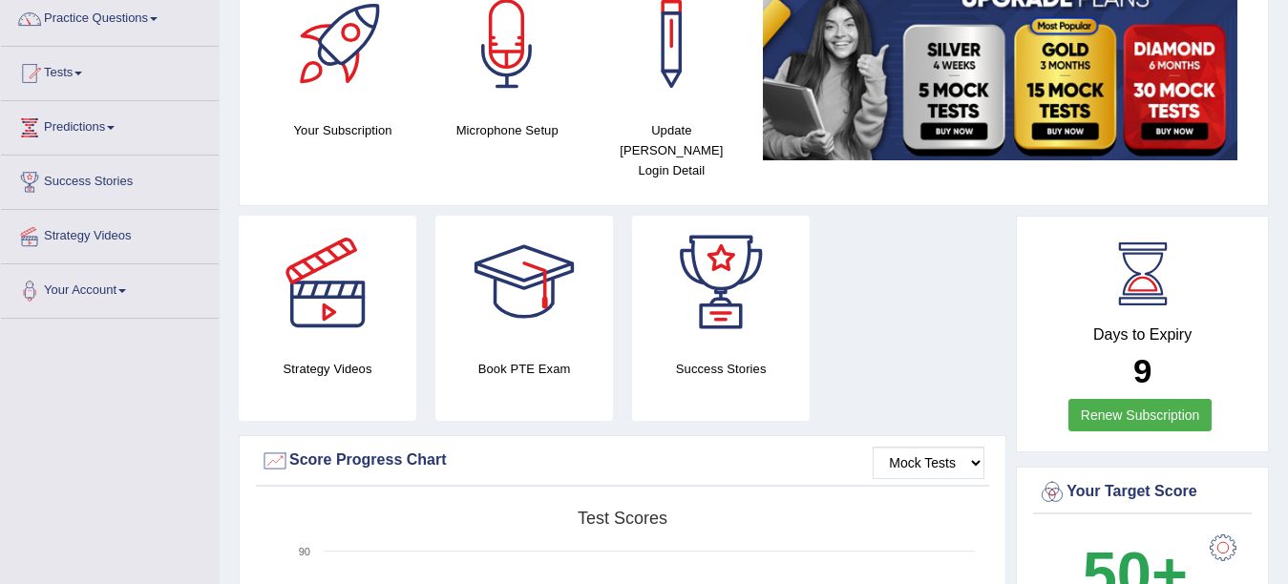 This screenshot has height=584, width=1288. What do you see at coordinates (110, 288) in the screenshot?
I see `a: Your Account` at bounding box center [110, 288].